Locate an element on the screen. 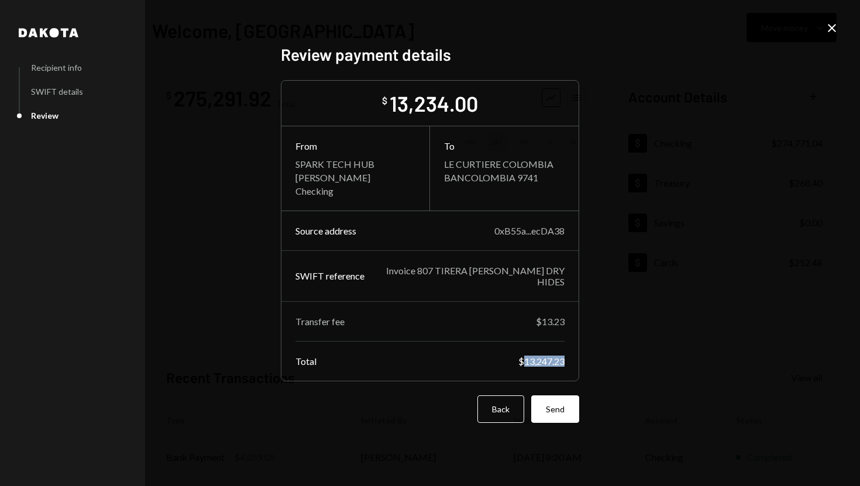 The width and height of the screenshot is (860, 486). button: Back is located at coordinates (501, 409).